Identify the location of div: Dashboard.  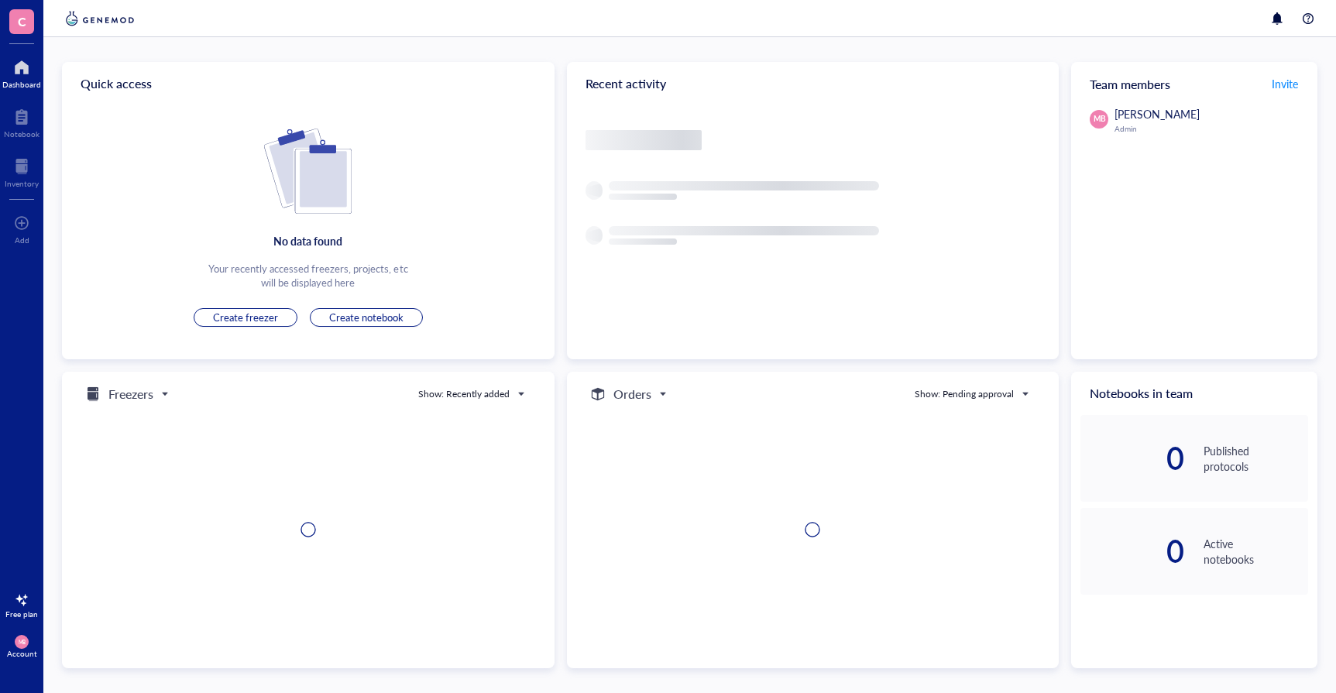
(22, 84).